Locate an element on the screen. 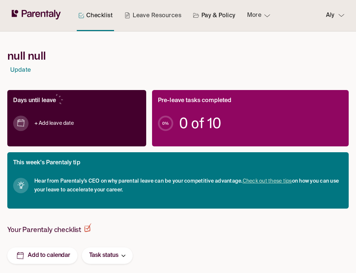  button: Task status is located at coordinates (107, 255).